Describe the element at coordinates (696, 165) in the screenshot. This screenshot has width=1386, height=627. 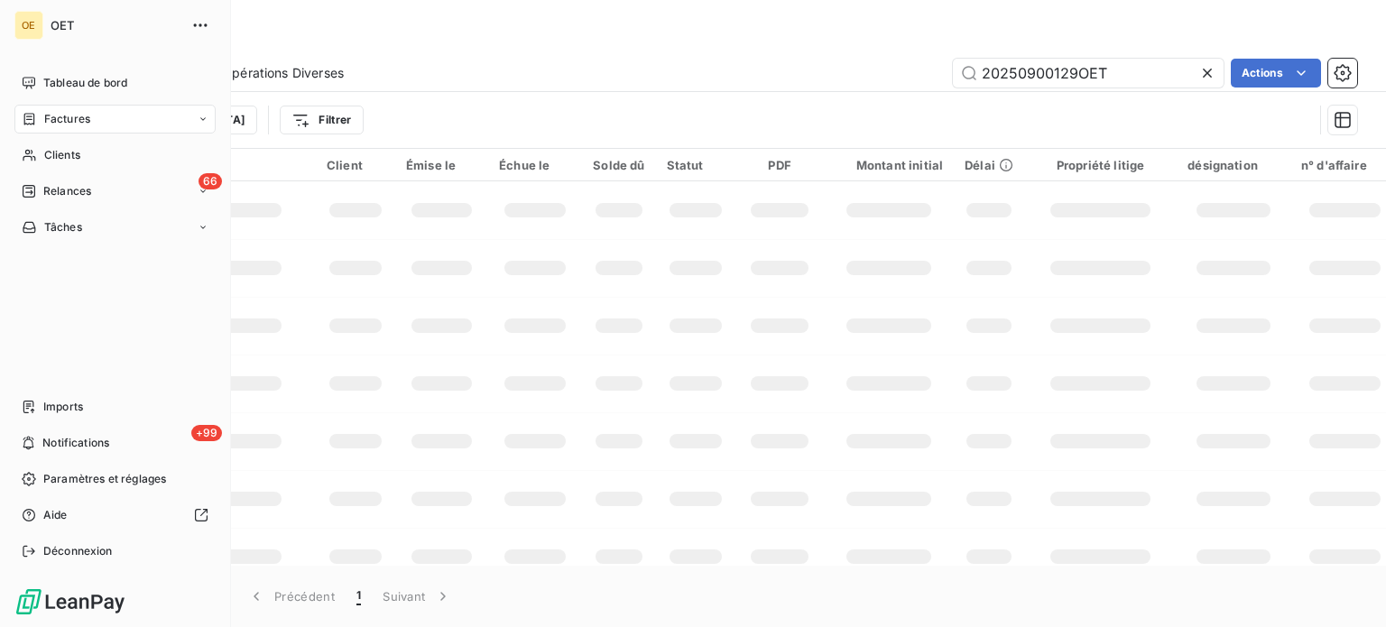
I see `div: Statut` at that location.